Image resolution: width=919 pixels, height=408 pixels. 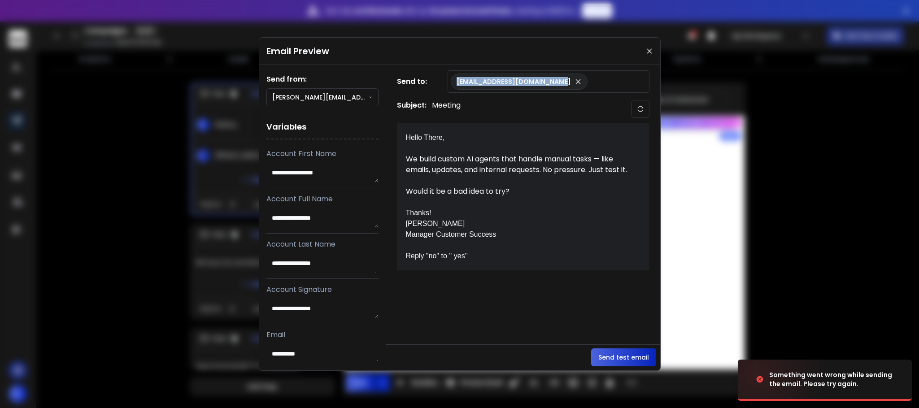 What do you see at coordinates (518, 165) in the screenshot?
I see `div: We build custom AI agents that handle manual tasks — like emails, updates, and internal requests....` at bounding box center [518, 165].